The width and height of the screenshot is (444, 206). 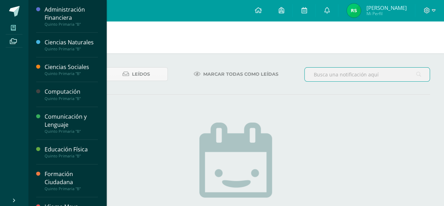 What do you see at coordinates (71, 45) in the screenshot?
I see `a: Ciencias NaturalesQuinto Primaria "B"` at bounding box center [71, 45].